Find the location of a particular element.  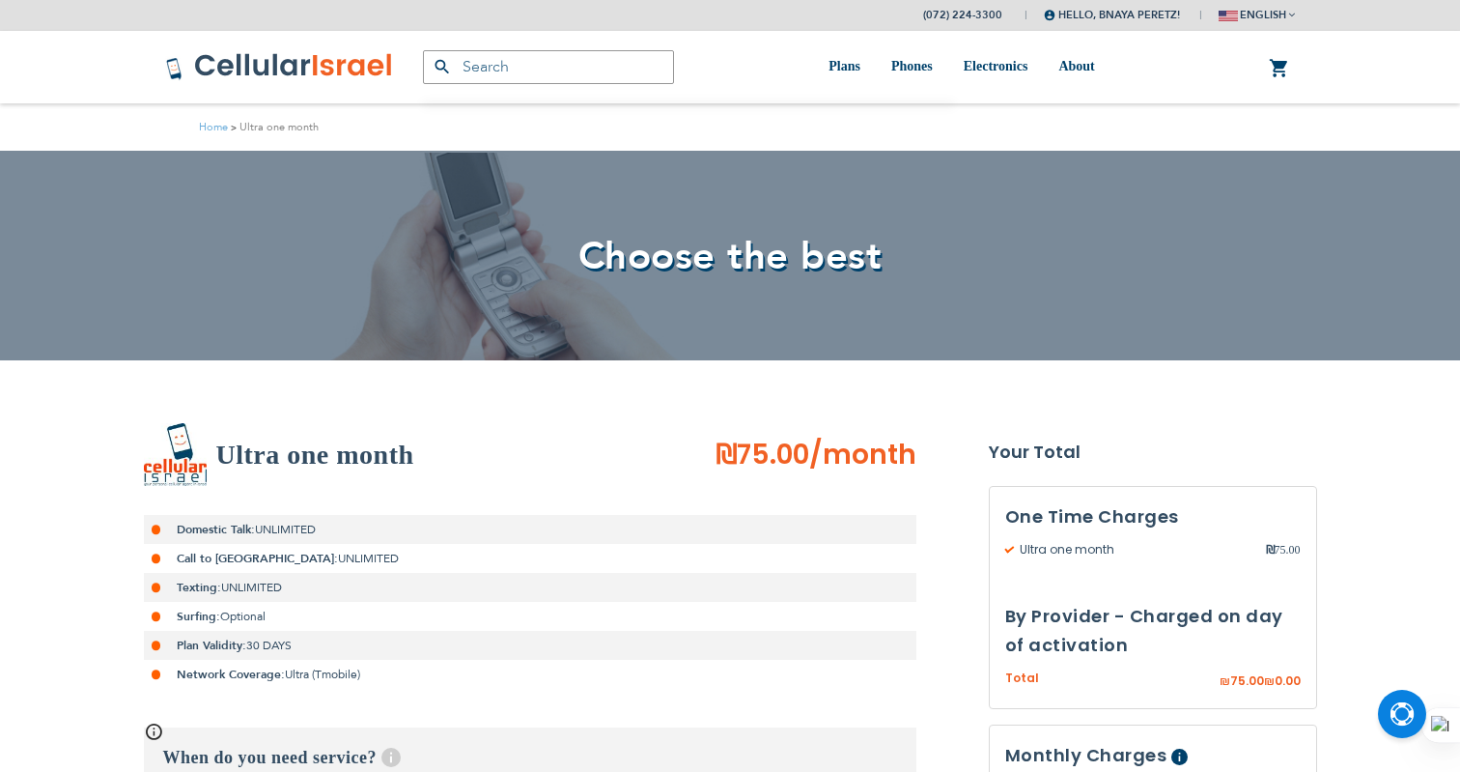

a: Phones is located at coordinates (912, 67).